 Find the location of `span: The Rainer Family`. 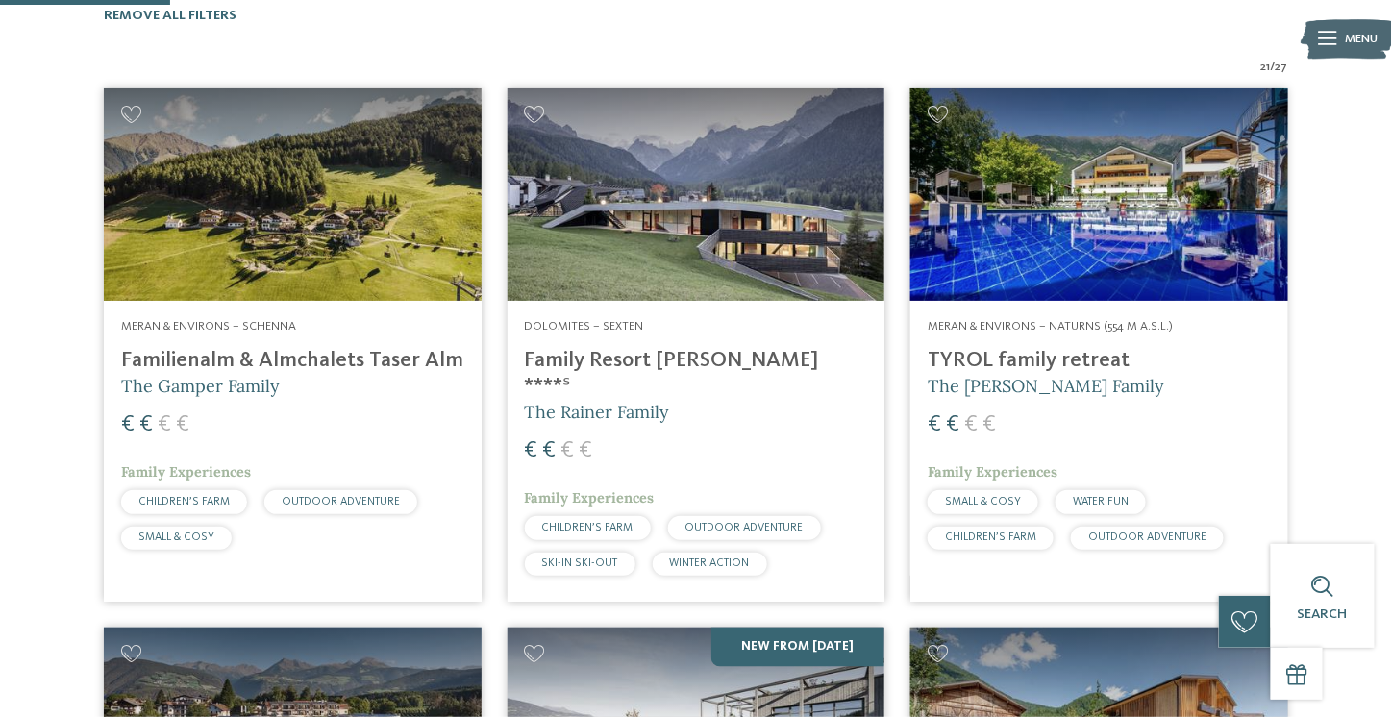

span: The Rainer Family is located at coordinates (597, 412).